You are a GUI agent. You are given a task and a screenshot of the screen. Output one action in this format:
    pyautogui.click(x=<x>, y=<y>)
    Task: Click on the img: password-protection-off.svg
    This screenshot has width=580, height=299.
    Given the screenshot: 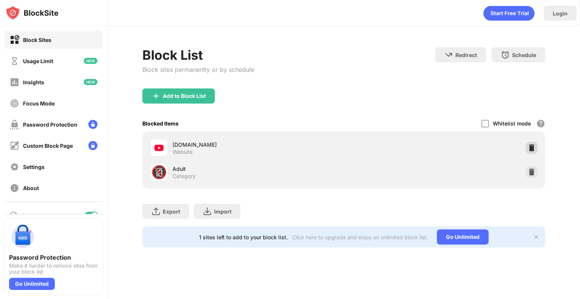 What is the action you would take?
    pyautogui.click(x=14, y=124)
    